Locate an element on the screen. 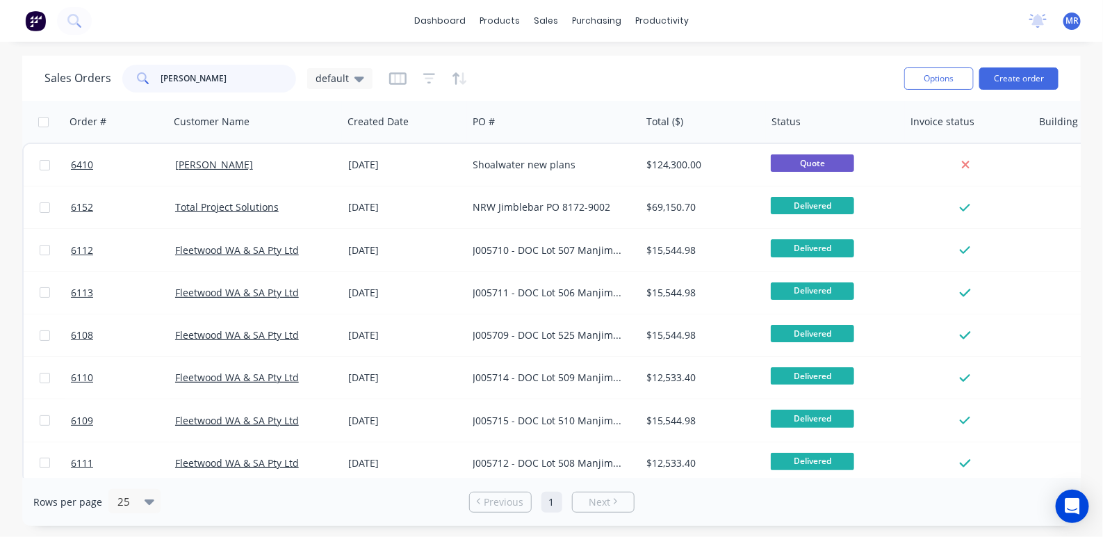  a: Next page is located at coordinates (604, 502).